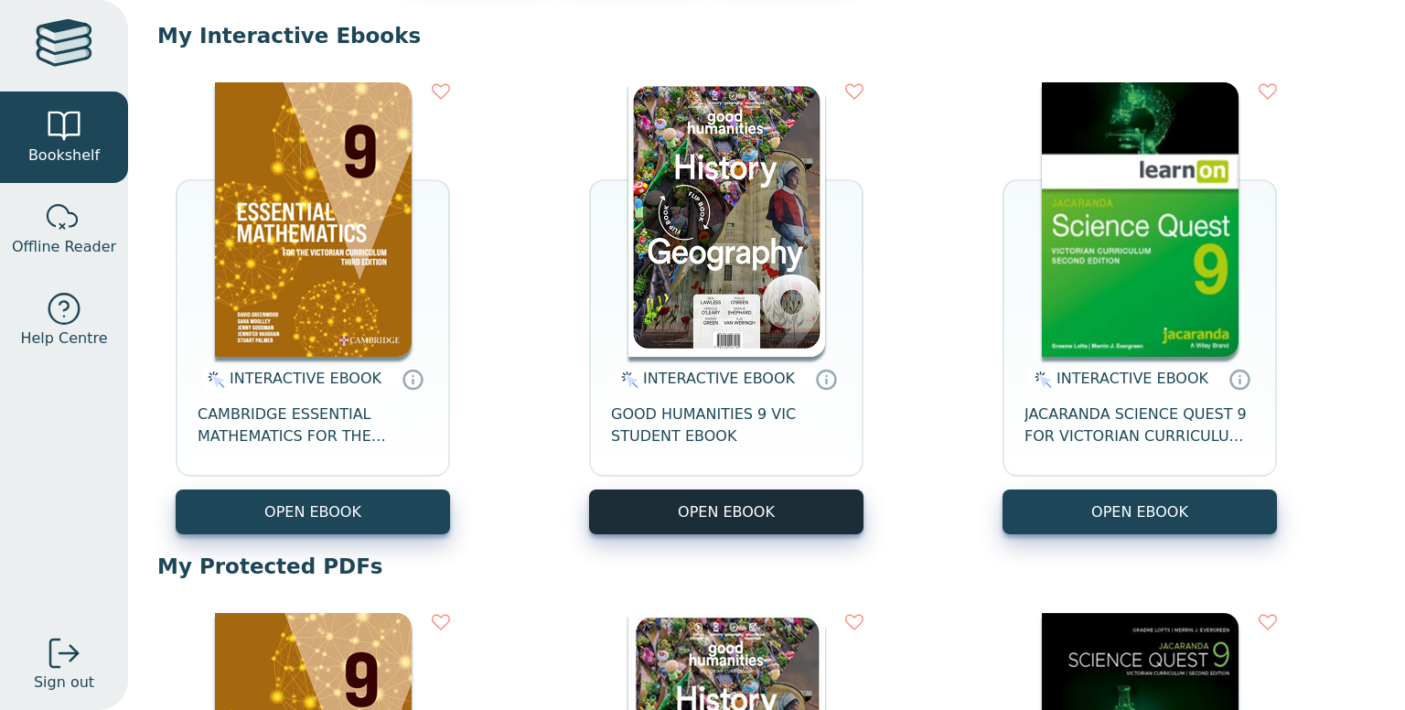 The image size is (1405, 710). Describe the element at coordinates (313, 425) in the screenshot. I see `span: CAMBRIDGE ESSENTIAL MATHEMATICS FOR THE VICTORIAN CURRICULUM YEAR 9 EBOOK 3E` at that location.